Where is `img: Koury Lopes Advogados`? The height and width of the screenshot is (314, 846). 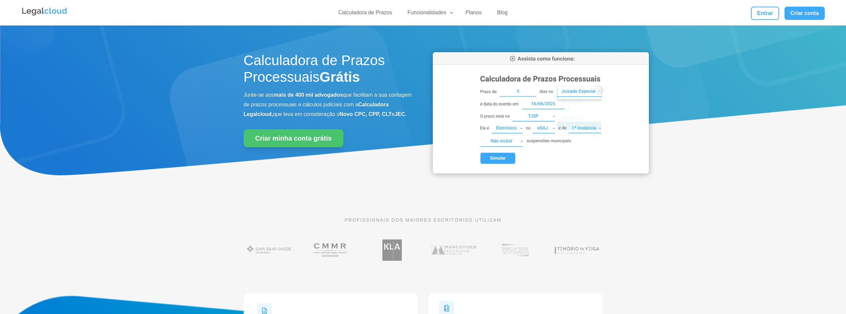
img: Koury Lopes Advogados is located at coordinates (392, 250).